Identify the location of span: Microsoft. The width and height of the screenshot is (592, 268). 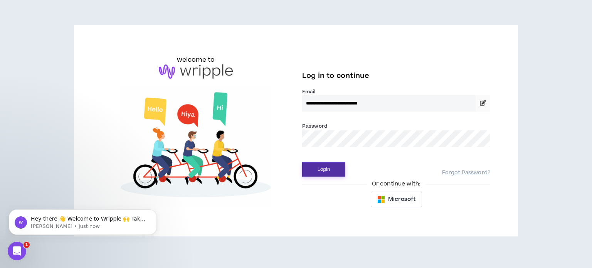
(402, 199).